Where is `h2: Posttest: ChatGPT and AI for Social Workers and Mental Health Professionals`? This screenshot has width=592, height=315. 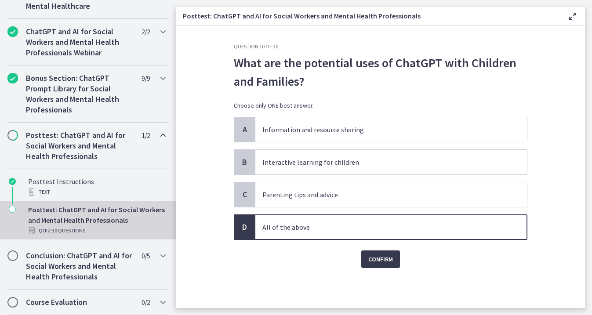
h2: Posttest: ChatGPT and AI for Social Workers and Mental Health Professionals is located at coordinates (80, 146).